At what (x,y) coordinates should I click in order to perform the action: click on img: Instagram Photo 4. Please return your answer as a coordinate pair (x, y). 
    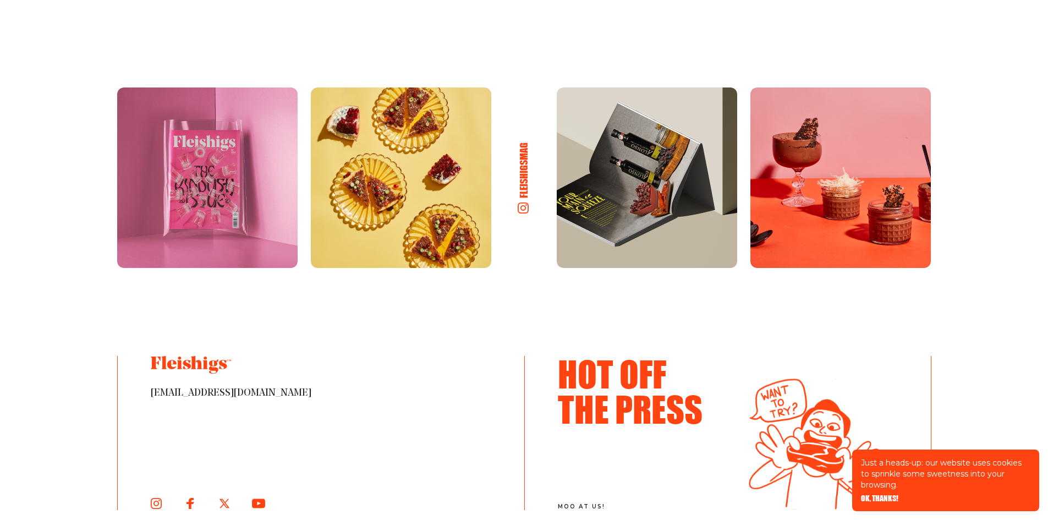
    Looking at the image, I should click on (841, 178).